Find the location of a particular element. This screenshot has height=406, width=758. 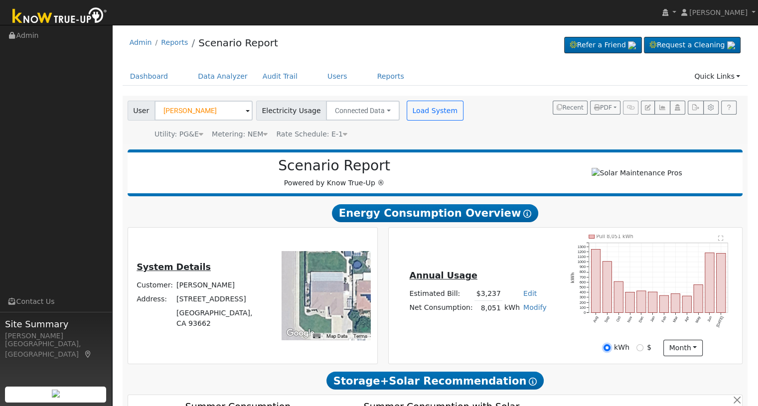

text: 200 is located at coordinates (583, 303).